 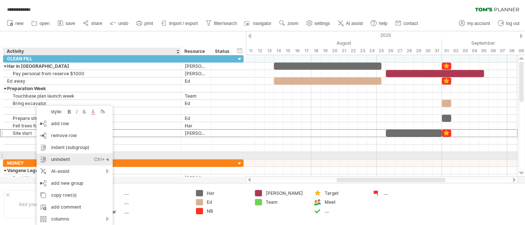 I want to click on span: zoom, so click(x=292, y=23).